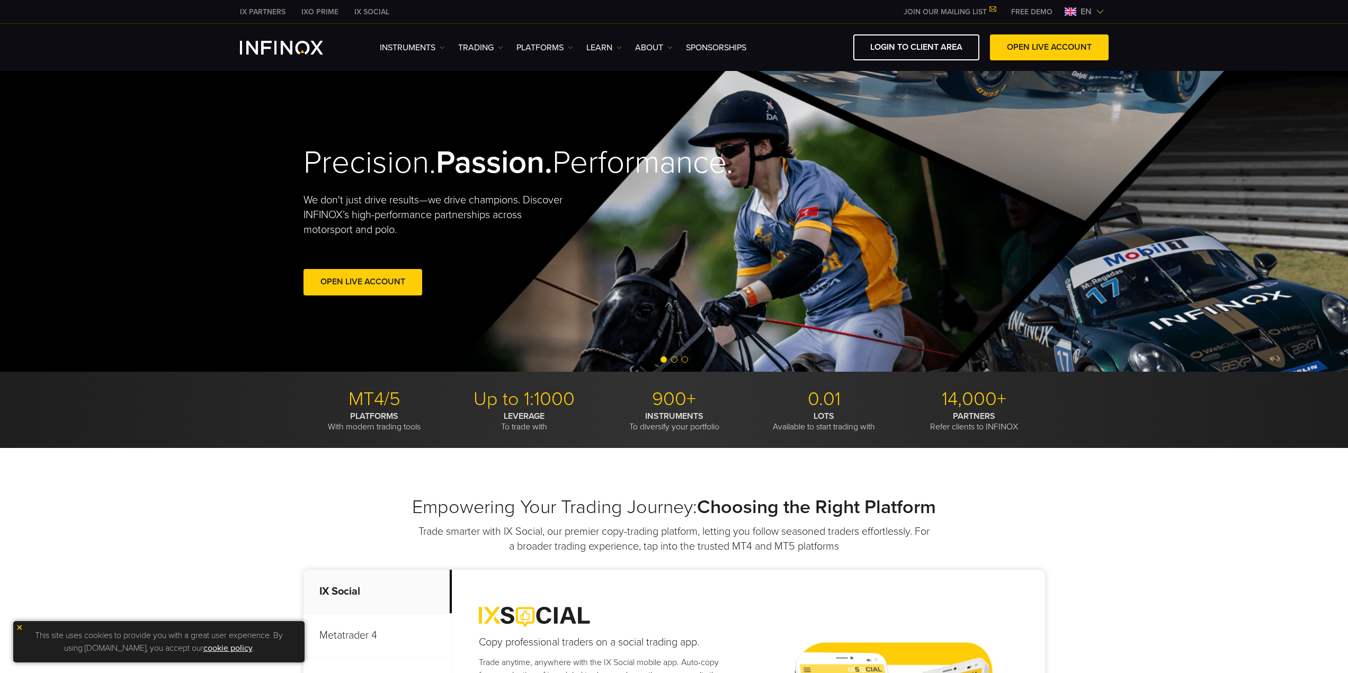 Image resolution: width=1348 pixels, height=673 pixels. I want to click on a: JOIN OUR MAILING LIST, so click(949, 12).